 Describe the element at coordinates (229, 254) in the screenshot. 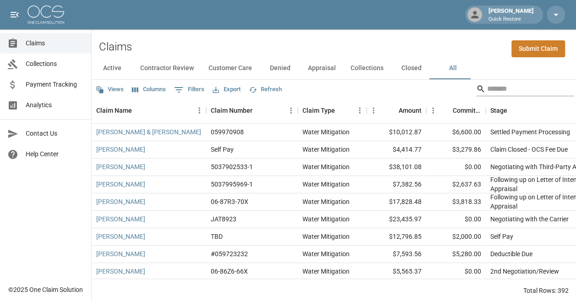

I see `div: #059723232` at that location.